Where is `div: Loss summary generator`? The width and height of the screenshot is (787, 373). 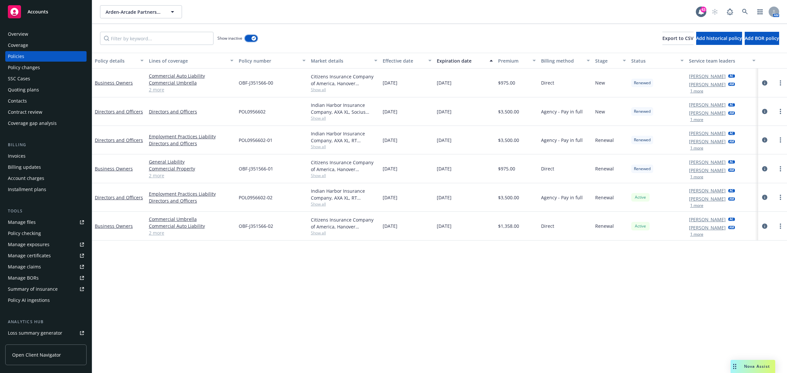 div: Loss summary generator is located at coordinates (35, 333).